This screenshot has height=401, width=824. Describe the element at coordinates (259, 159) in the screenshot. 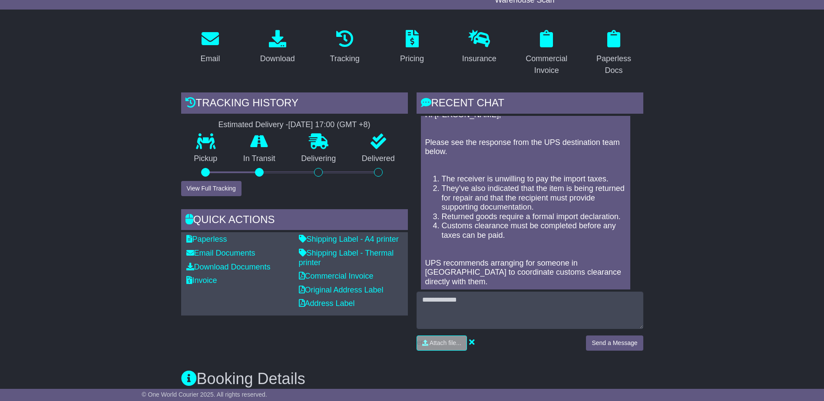

I see `p: In Transit` at that location.